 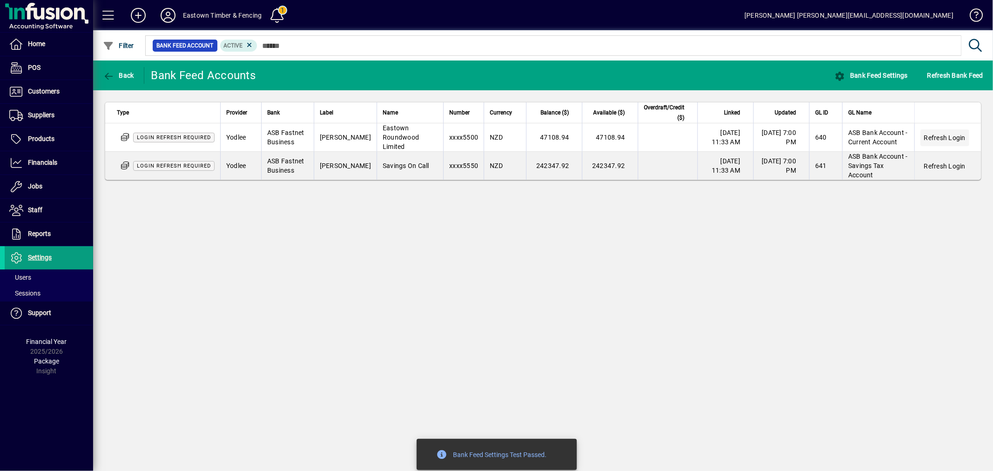 I want to click on span: Back, so click(x=118, y=75).